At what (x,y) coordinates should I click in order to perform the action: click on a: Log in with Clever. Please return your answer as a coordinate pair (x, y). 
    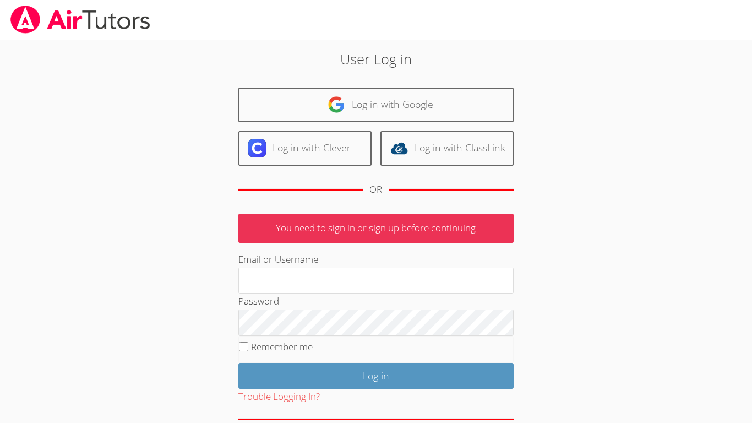
    Looking at the image, I should click on (305, 148).